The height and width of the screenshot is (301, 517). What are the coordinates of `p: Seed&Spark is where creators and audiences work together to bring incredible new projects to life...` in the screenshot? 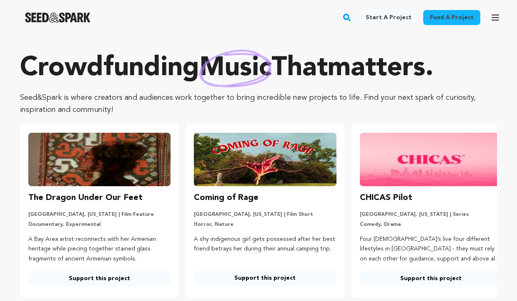 It's located at (259, 104).